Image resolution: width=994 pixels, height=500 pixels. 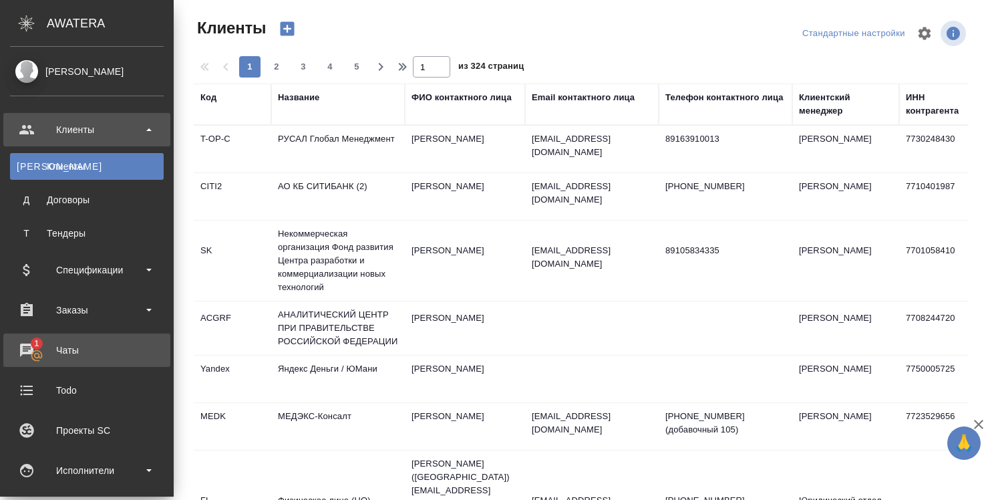 I want to click on td: АО КБ СИТИБАНК (2), so click(x=338, y=196).